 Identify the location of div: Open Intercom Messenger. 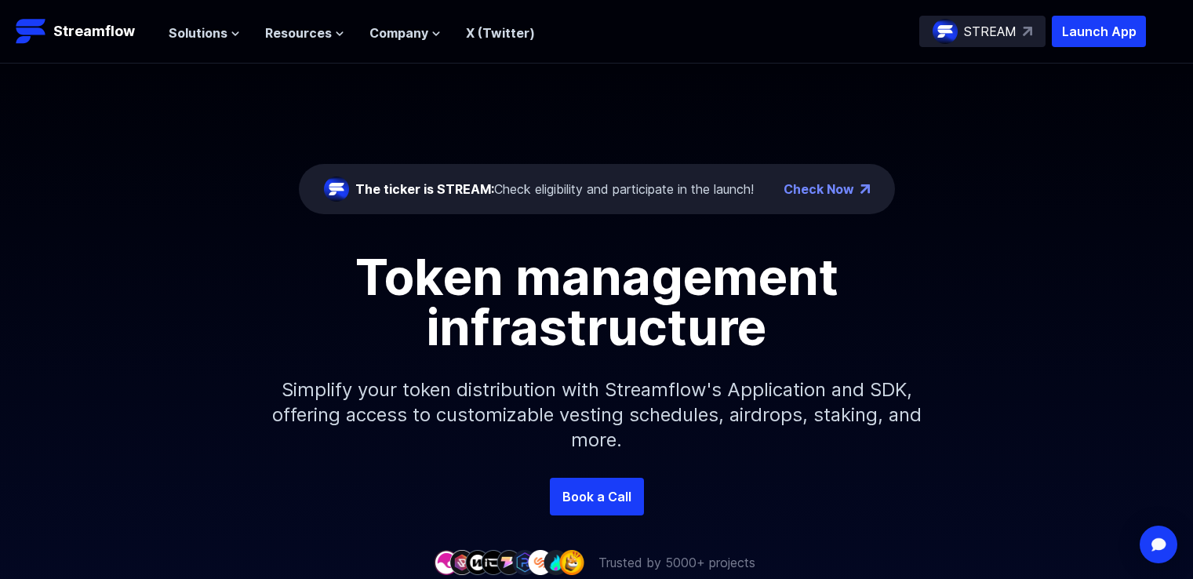
(1159, 544).